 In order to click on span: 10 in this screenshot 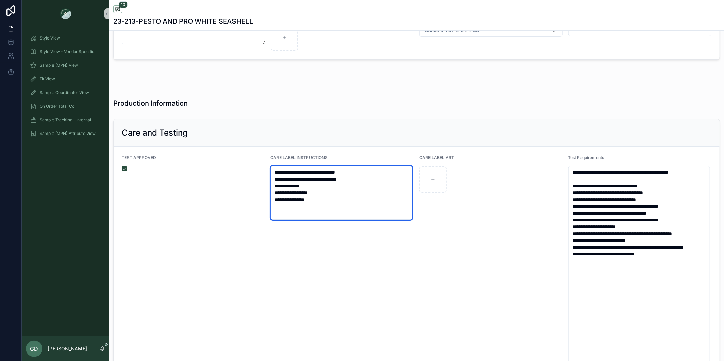, I will do `click(123, 5)`.